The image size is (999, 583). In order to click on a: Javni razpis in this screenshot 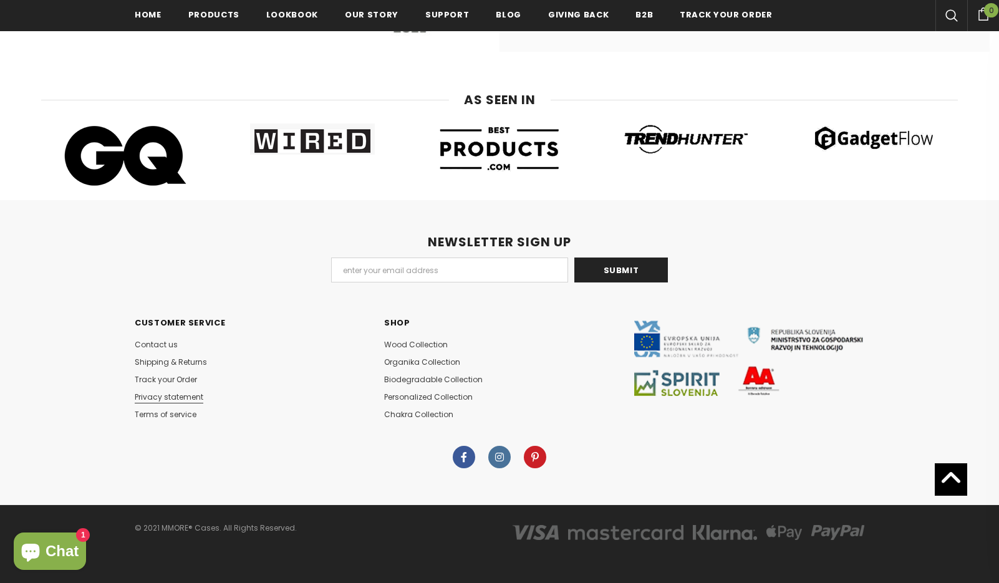, I will do `click(749, 357)`.